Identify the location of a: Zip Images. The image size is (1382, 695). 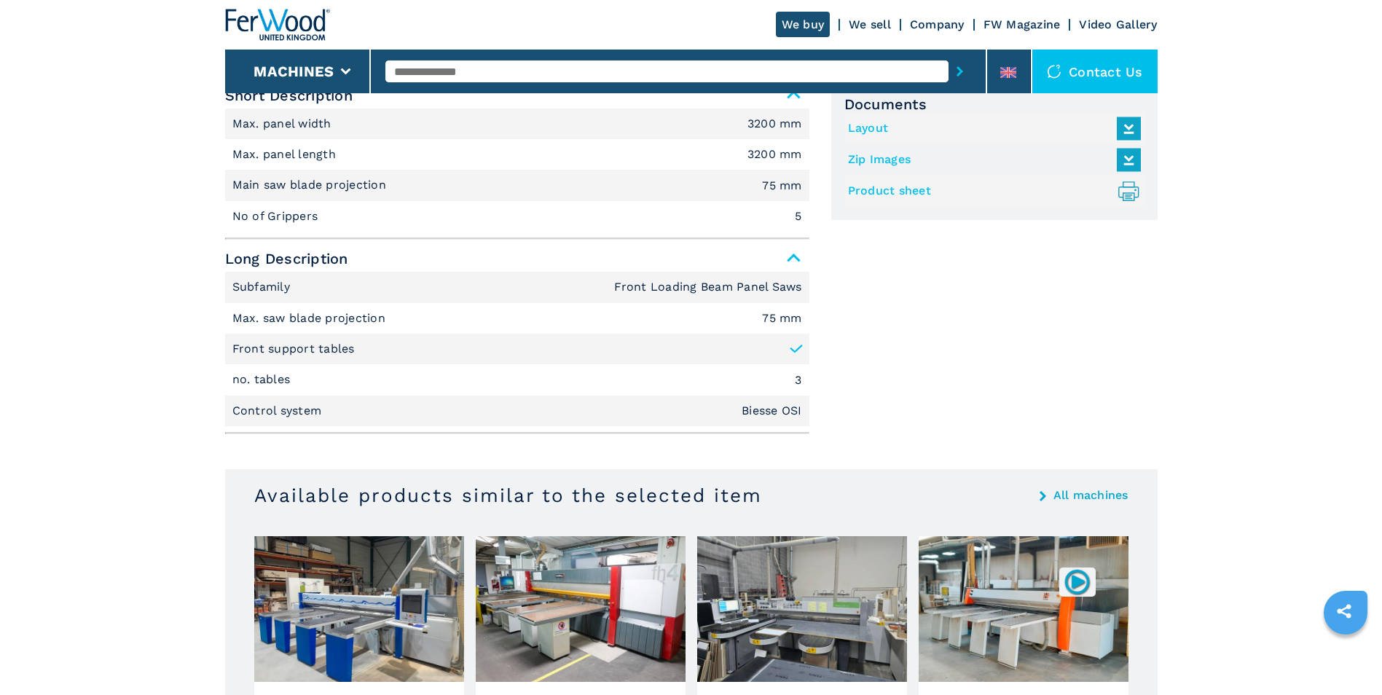
(991, 160).